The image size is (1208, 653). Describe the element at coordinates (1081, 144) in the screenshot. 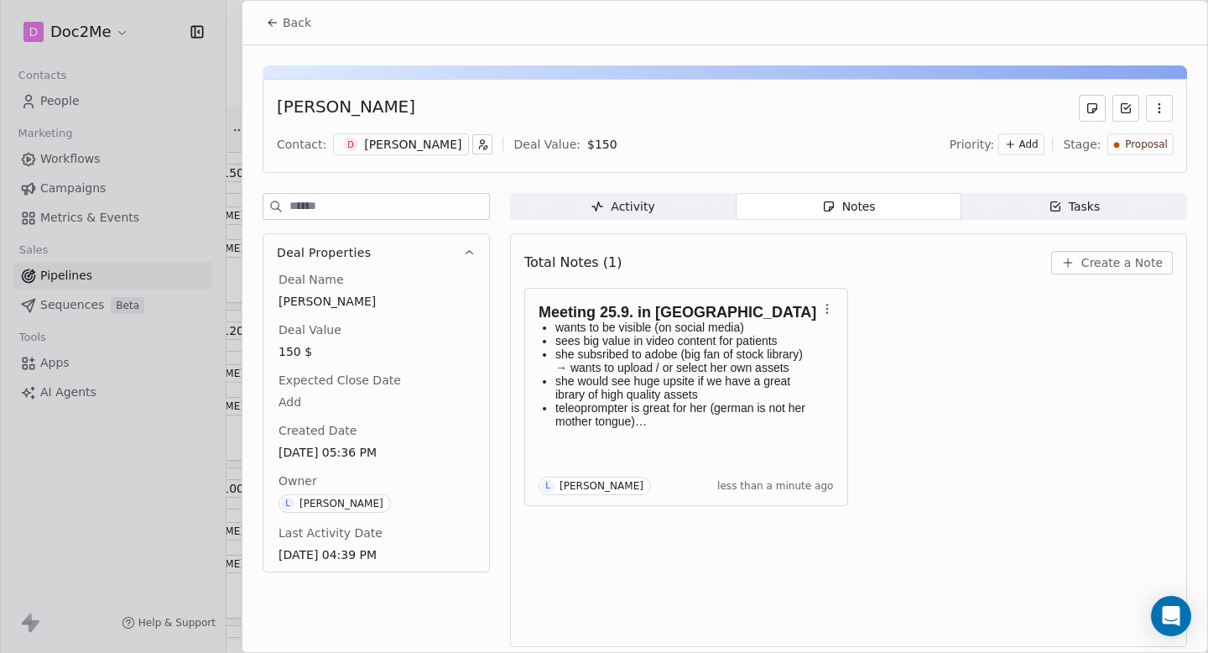

I see `span: Stage:` at that location.